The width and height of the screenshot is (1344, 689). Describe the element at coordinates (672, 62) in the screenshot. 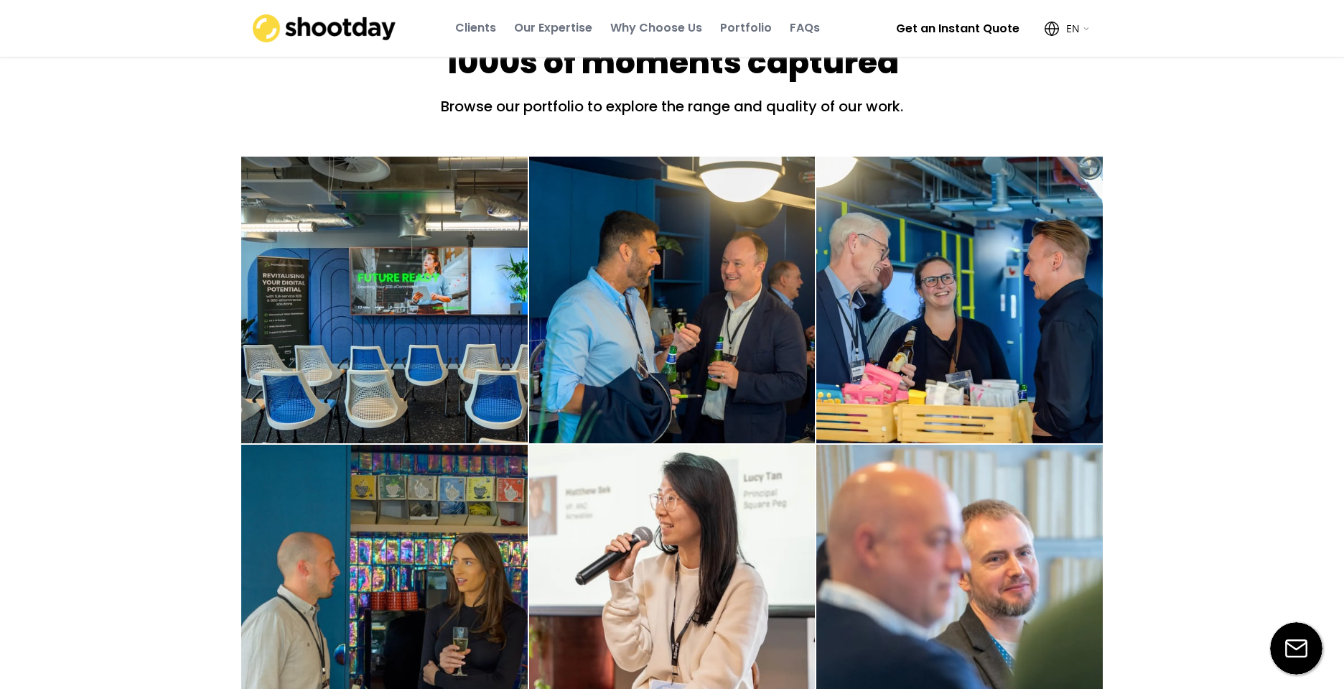

I see `div: 1000s of moments captured` at that location.